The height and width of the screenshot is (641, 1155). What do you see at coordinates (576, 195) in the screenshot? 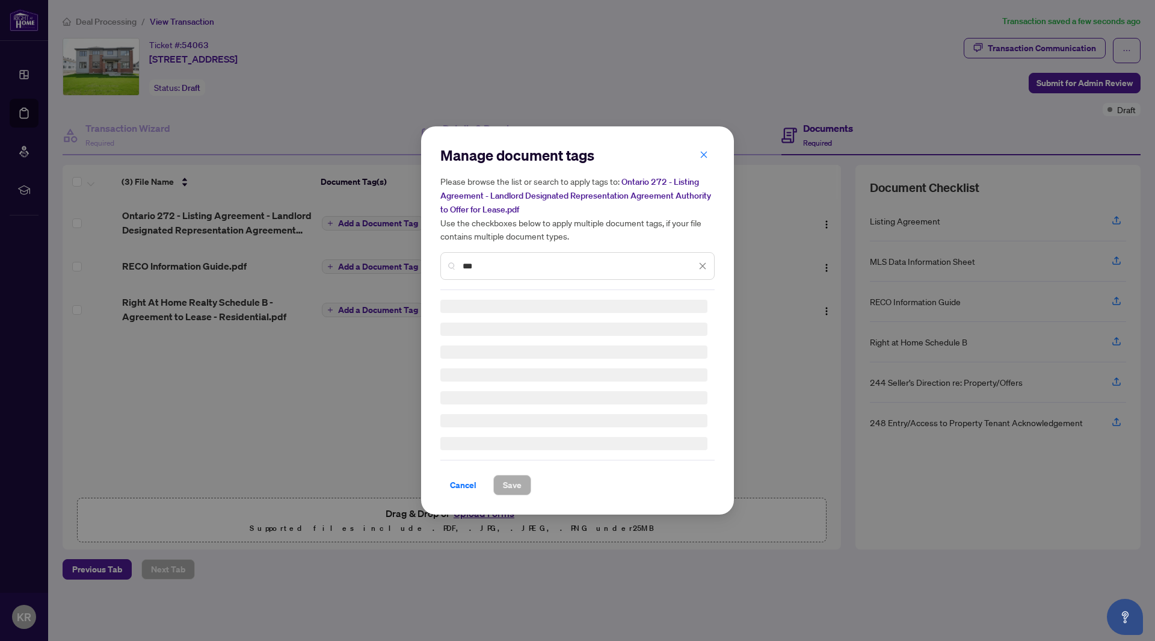
I see `span: Ontario 272 - Listing Agreement - Landlord Designated Representation Agreement Authority to Offer...` at bounding box center [576, 195].